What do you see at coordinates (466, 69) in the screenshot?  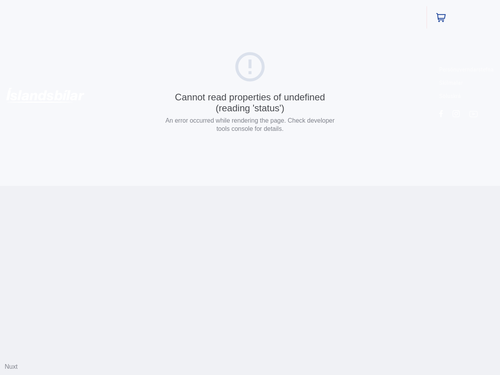 I see `a: Persónuverndarstefna` at bounding box center [466, 69].